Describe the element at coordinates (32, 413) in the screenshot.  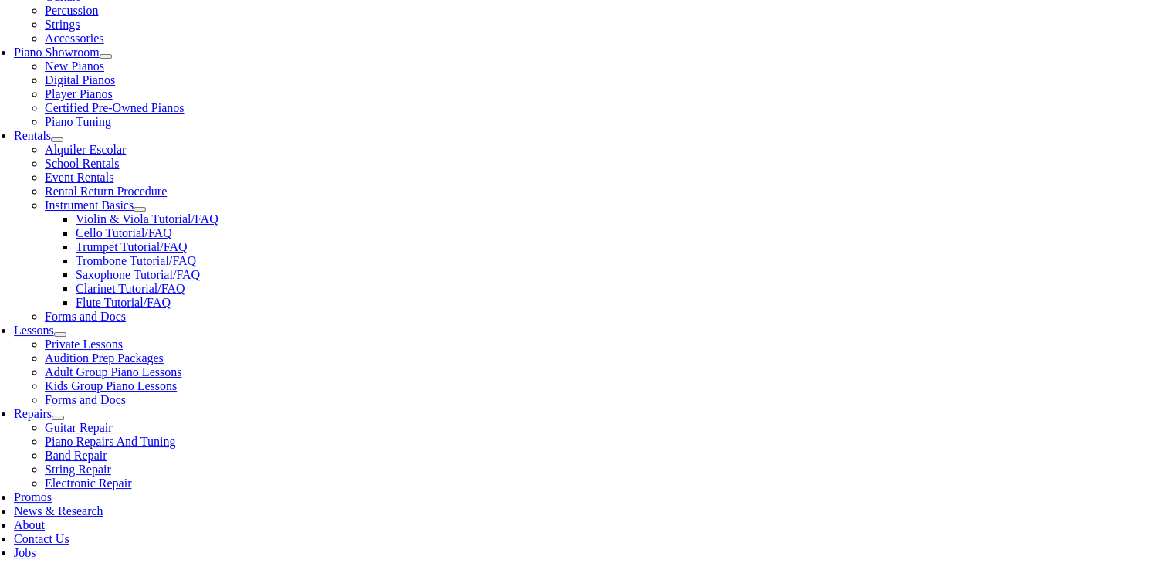
I see `span: Repairs` at that location.